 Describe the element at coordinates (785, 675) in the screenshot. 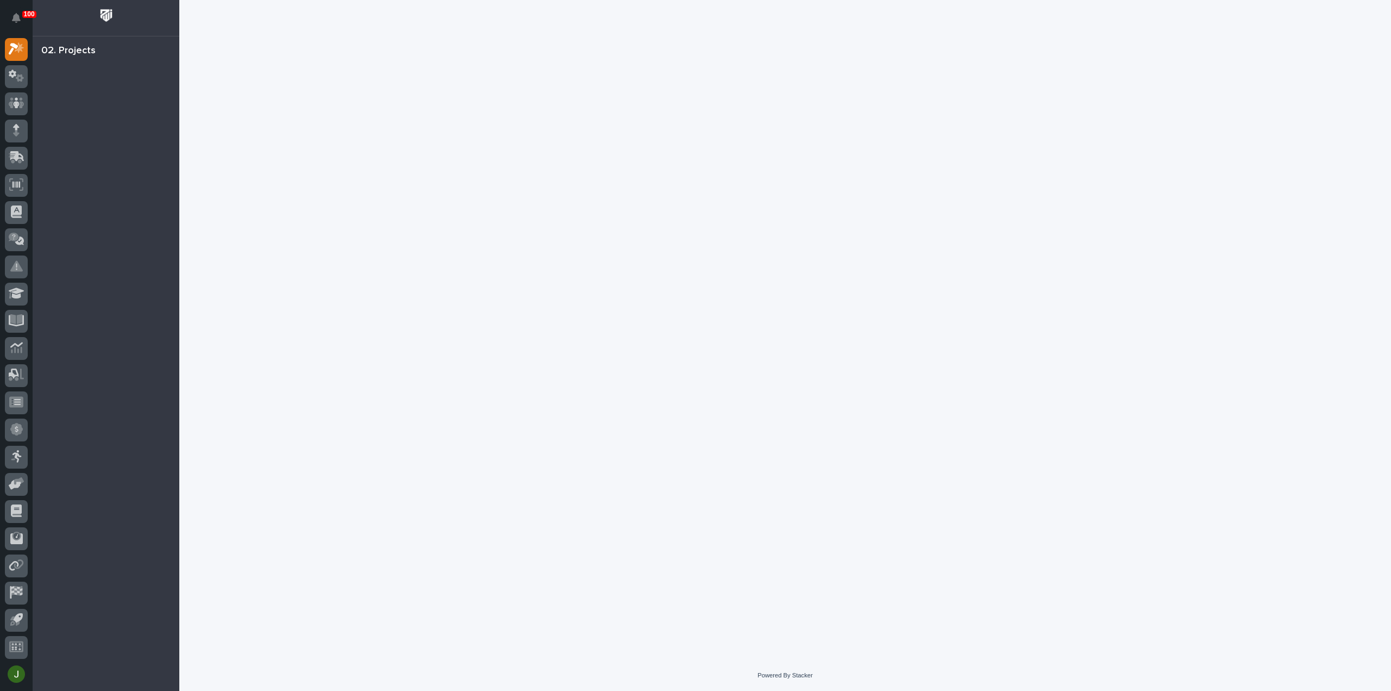

I see `a: Powered By Stacker` at that location.